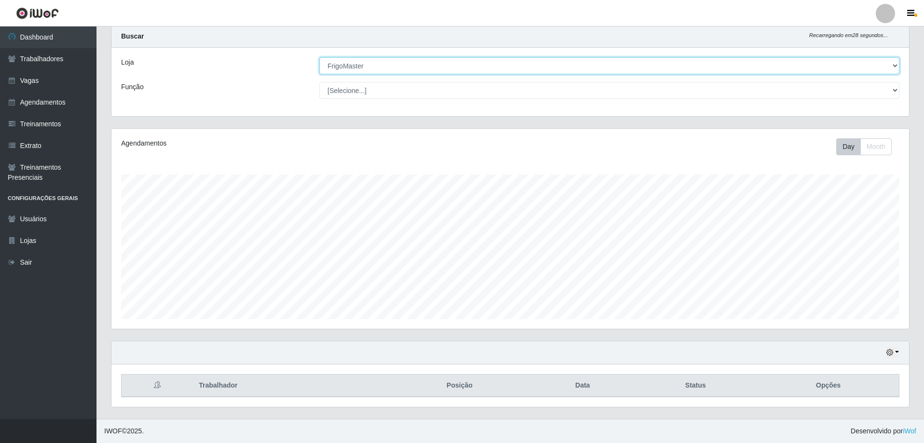 The image size is (924, 443). Describe the element at coordinates (848, 35) in the screenshot. I see `i: Recarregando em 28 segundos...` at that location.